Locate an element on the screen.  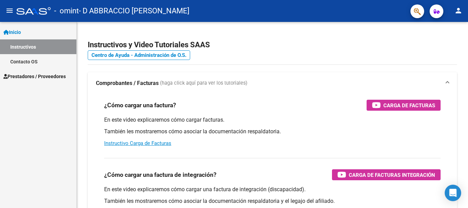
strong: Comprobantes / Facturas is located at coordinates (127, 83).